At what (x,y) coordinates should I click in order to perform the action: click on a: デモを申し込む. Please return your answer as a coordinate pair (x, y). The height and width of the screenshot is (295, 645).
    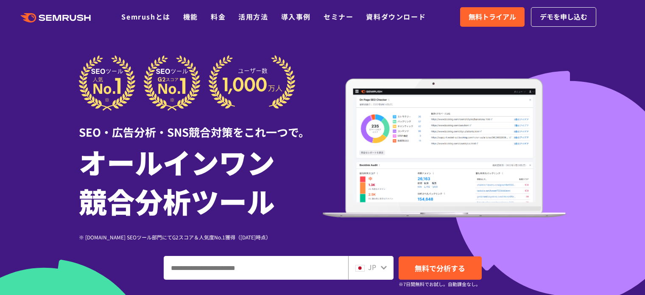
    Looking at the image, I should click on (563, 17).